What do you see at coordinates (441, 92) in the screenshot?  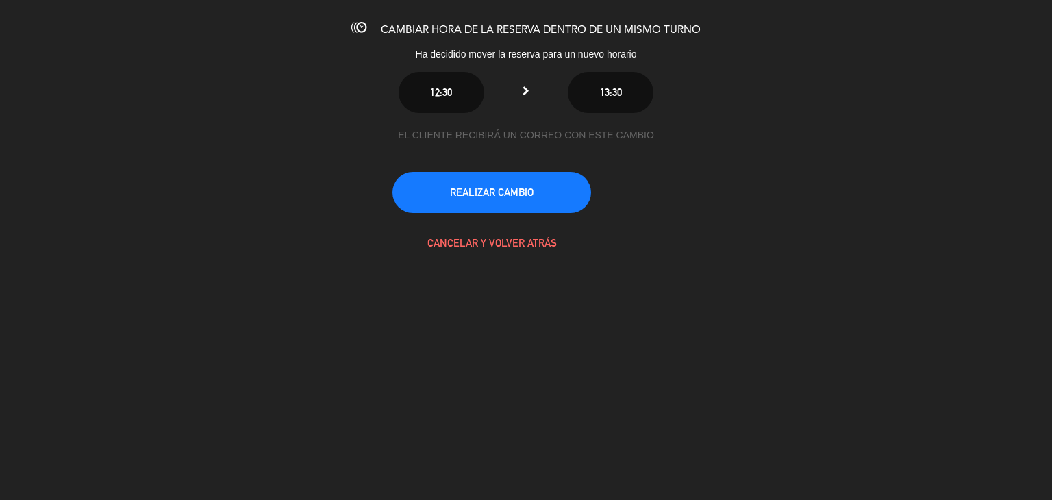 I see `span: 12:30` at bounding box center [441, 92].